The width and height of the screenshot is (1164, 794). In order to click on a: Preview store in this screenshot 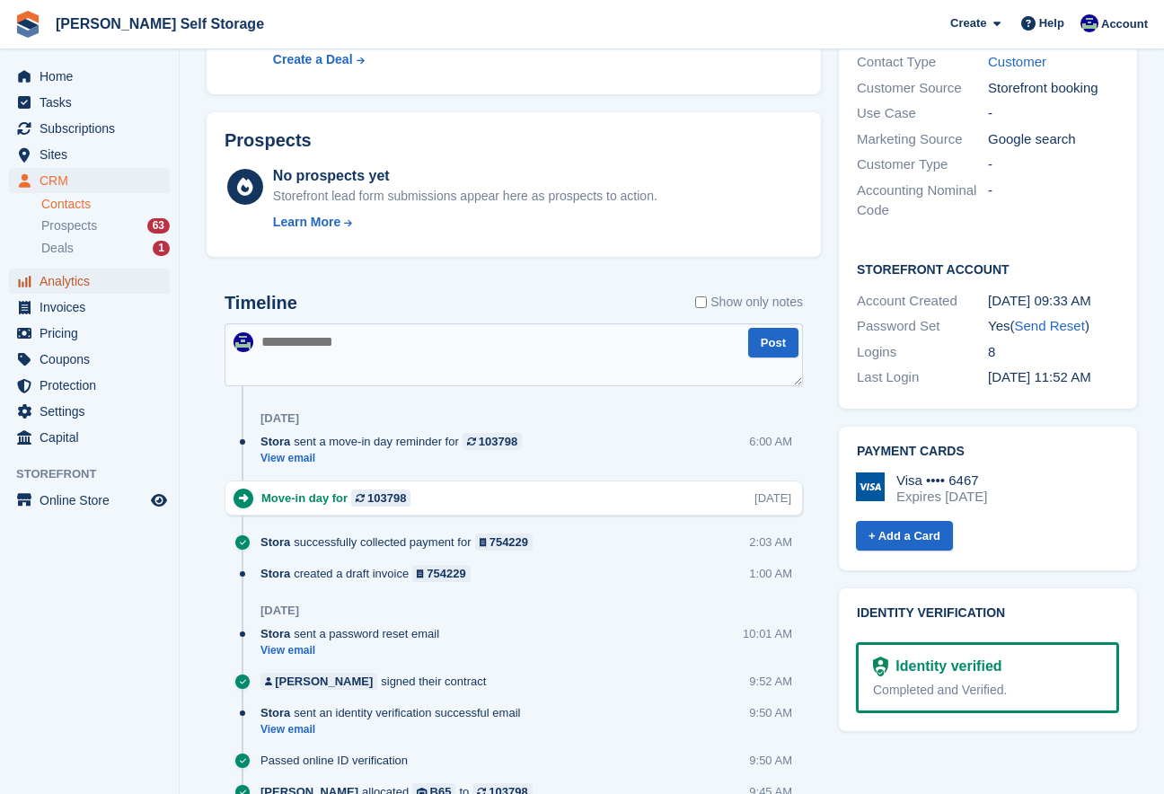, I will do `click(159, 500)`.